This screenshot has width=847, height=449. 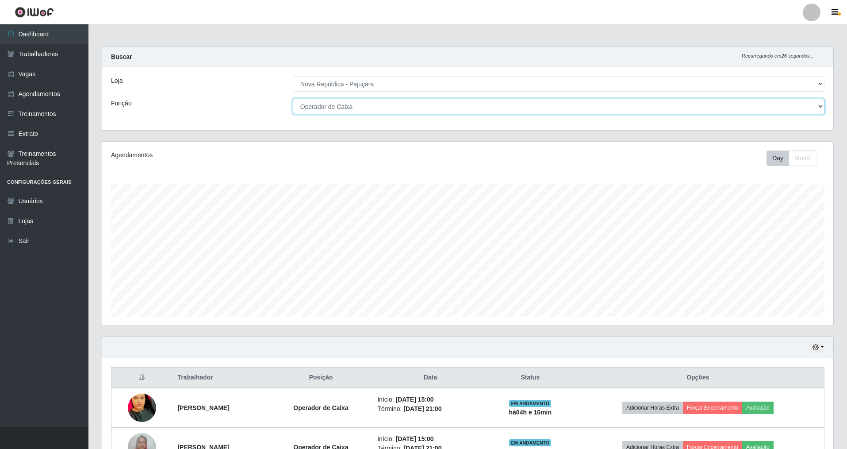 I want to click on th: Data, so click(x=430, y=377).